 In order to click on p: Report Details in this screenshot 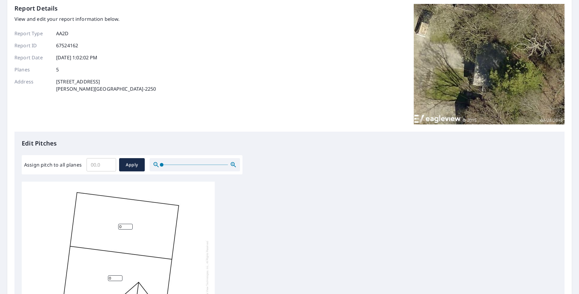, I will do `click(36, 8)`.